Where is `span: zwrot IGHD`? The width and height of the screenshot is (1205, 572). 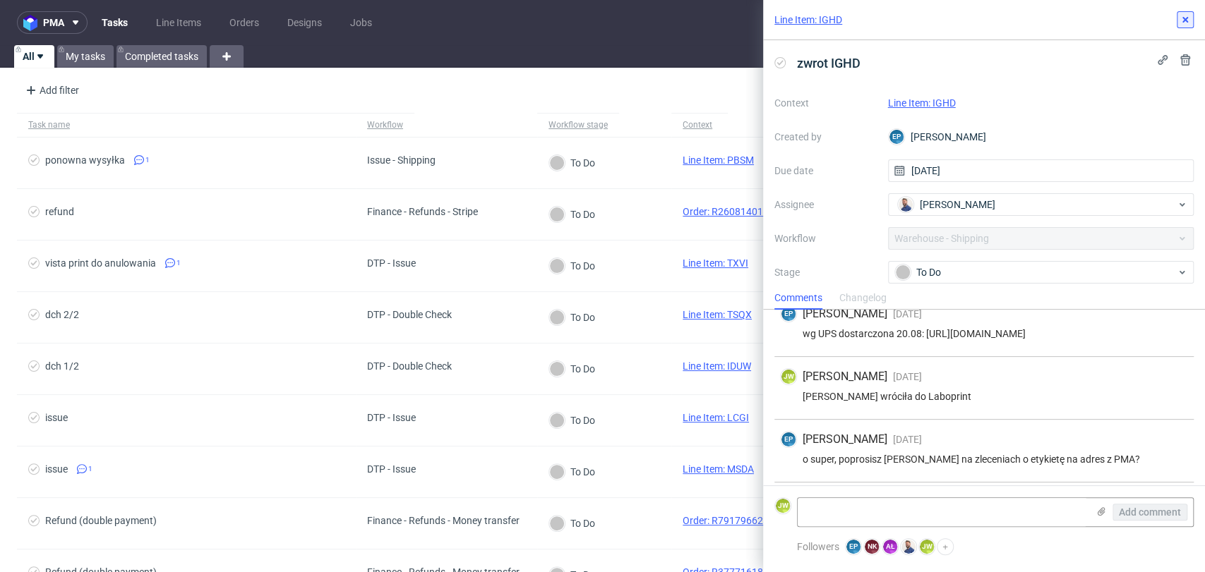
span: zwrot IGHD is located at coordinates (828, 63).